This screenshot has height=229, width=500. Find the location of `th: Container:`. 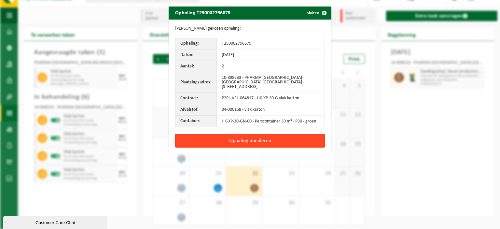

th: Container: is located at coordinates (196, 121).